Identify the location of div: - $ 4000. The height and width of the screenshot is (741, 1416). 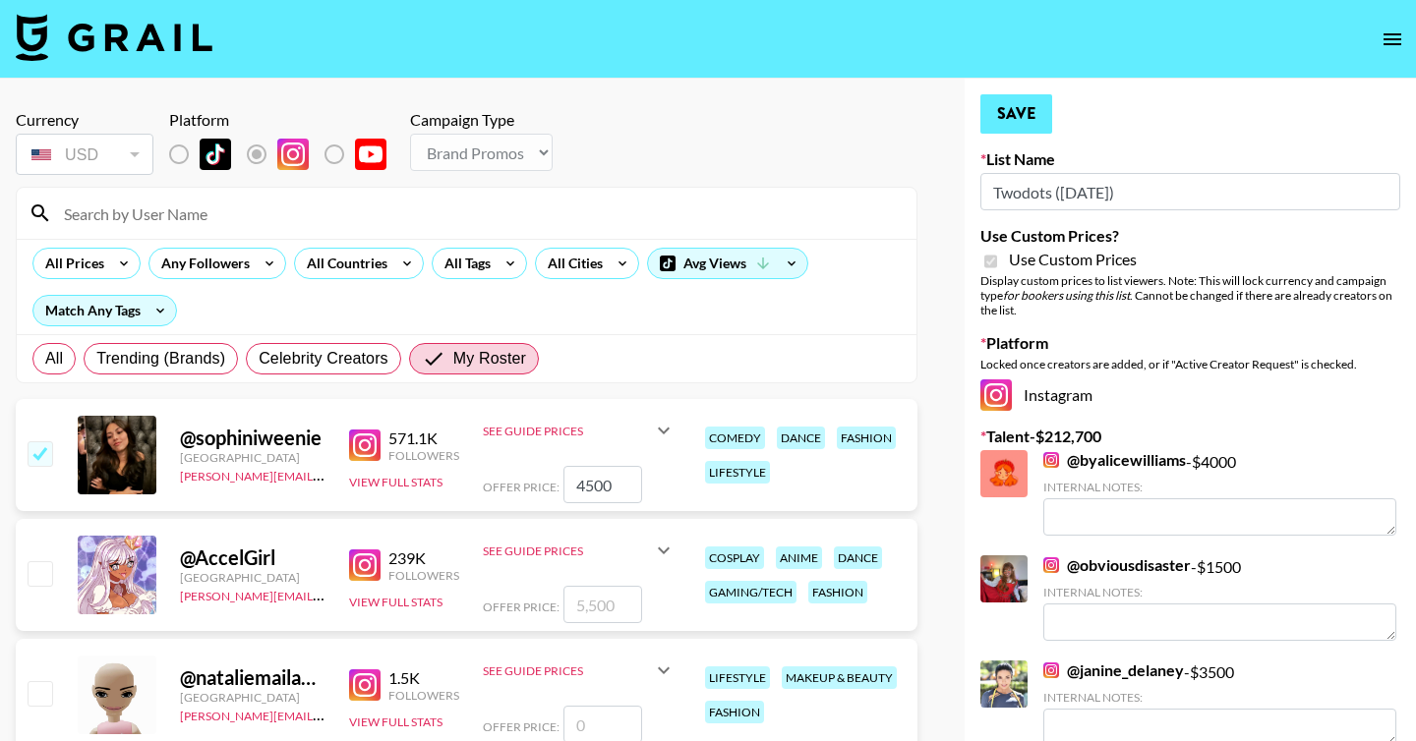
(1219, 492).